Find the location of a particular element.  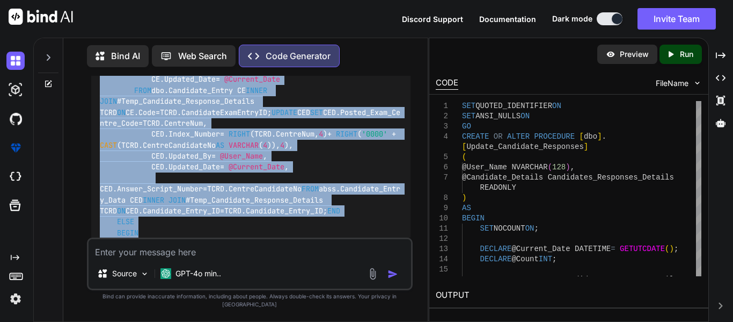

h2: OUTPUT is located at coordinates (569, 295).